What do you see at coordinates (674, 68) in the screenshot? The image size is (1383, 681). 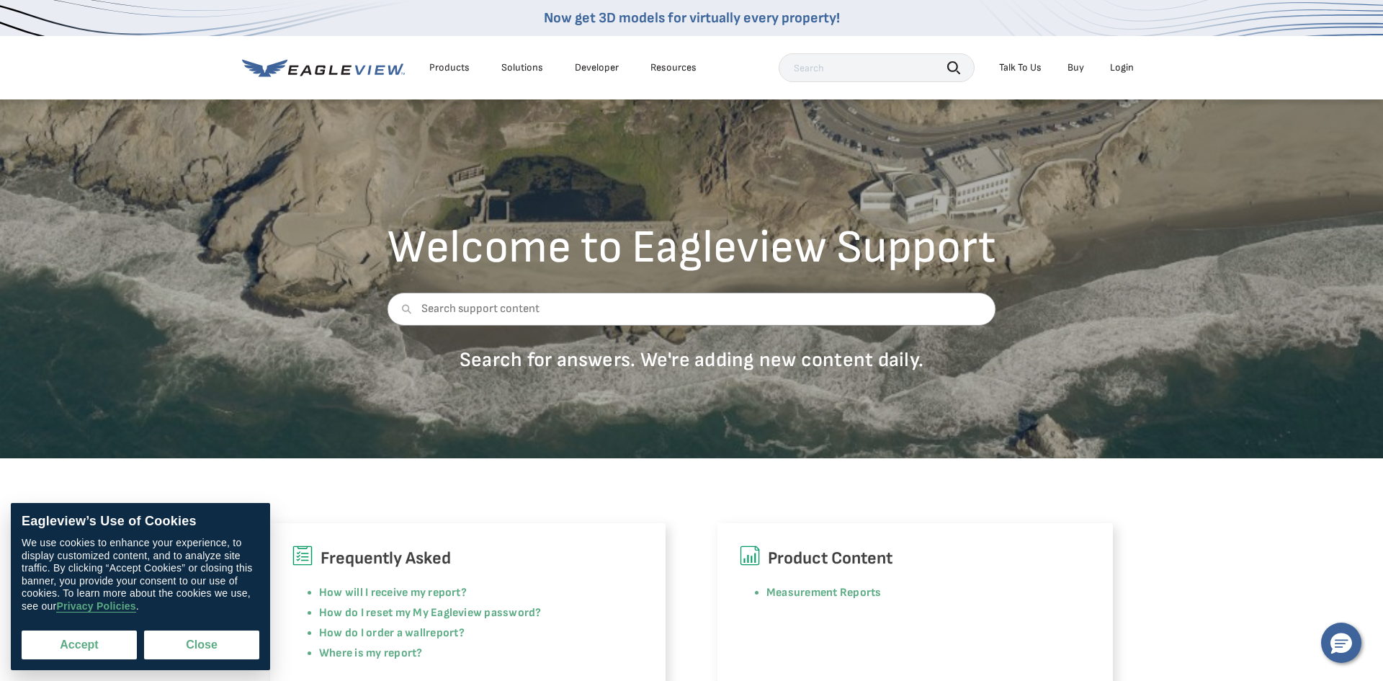 I see `div: Resources` at bounding box center [674, 68].